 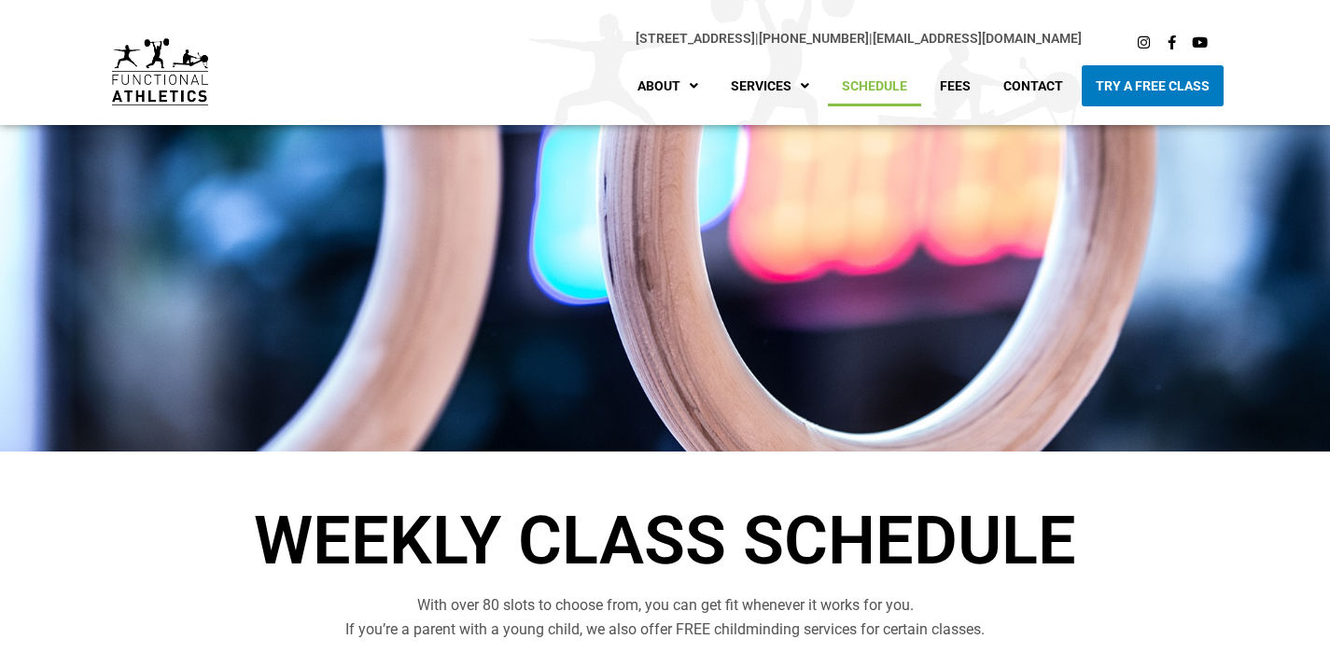 What do you see at coordinates (874, 86) in the screenshot?
I see `a: Schedule` at bounding box center [874, 86].